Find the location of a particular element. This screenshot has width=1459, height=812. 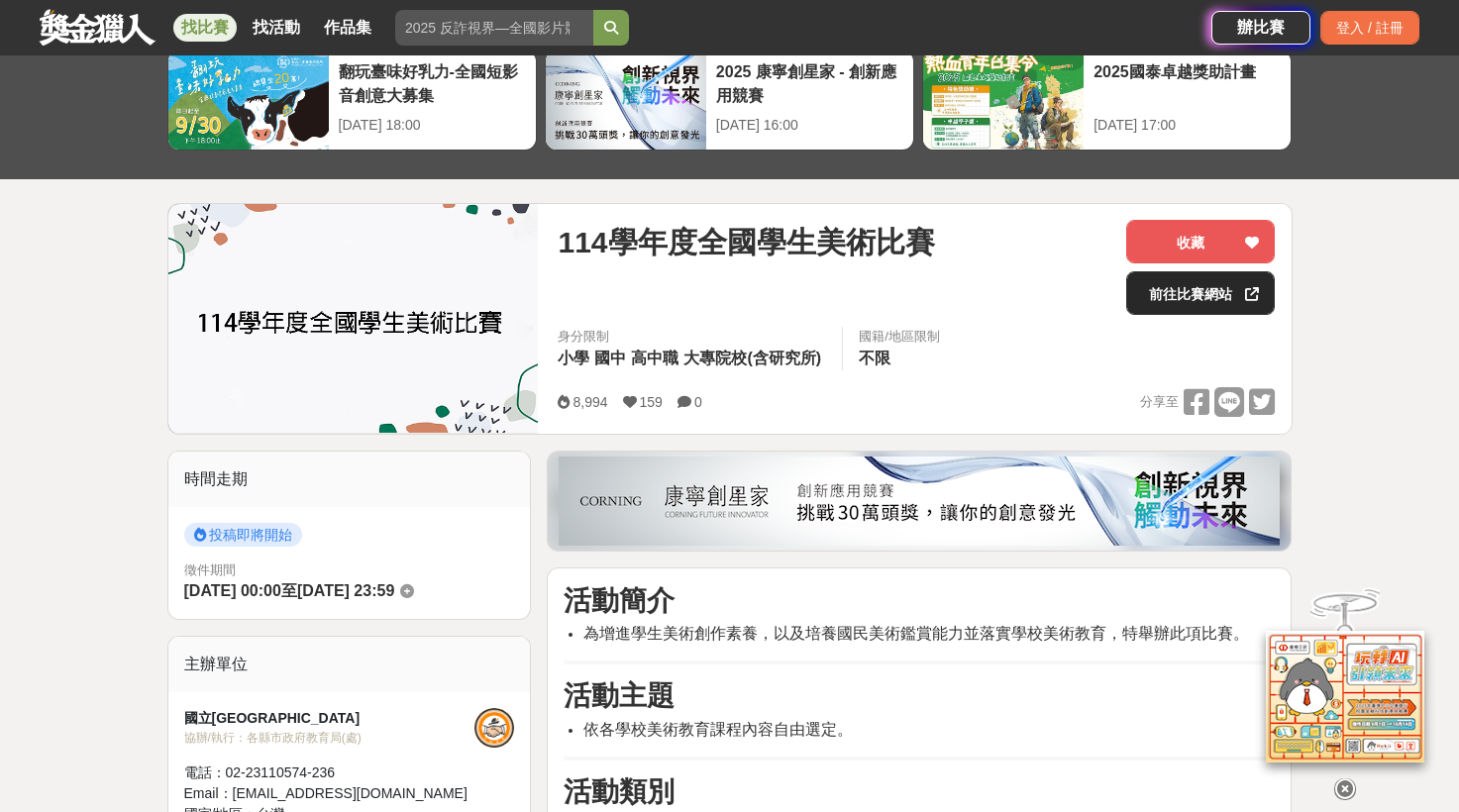

div: 國籍/地區限制 is located at coordinates (900, 337).